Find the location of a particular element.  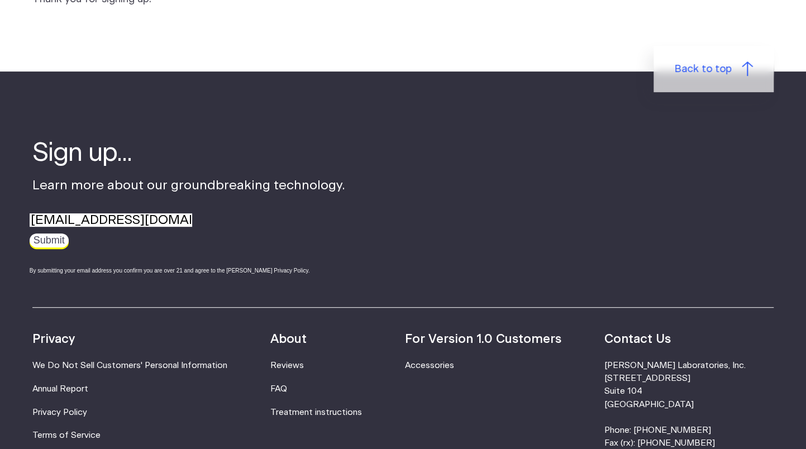

a: We Do Not Sell Customers' Personal Information is located at coordinates (130, 365).